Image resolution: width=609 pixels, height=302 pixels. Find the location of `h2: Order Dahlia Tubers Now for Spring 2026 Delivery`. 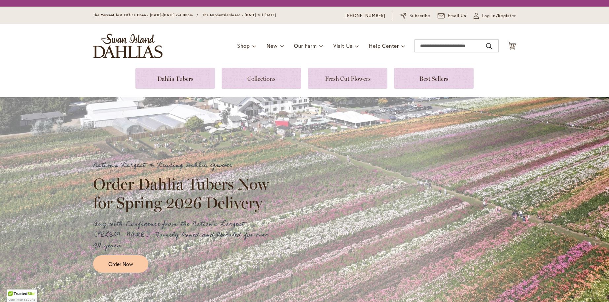

h2: Order Dahlia Tubers Now for Spring 2026 Delivery is located at coordinates (184, 193).